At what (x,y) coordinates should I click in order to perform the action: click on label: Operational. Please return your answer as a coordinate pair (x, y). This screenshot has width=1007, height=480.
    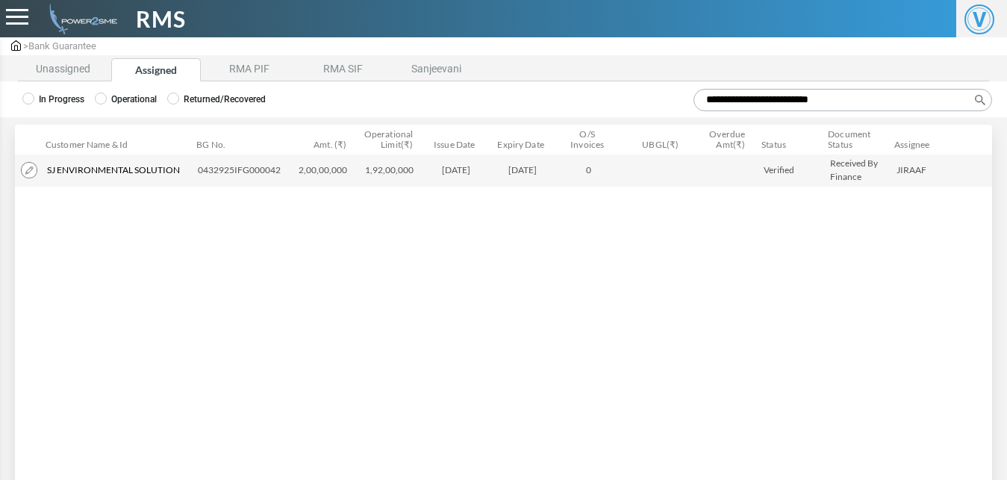
    Looking at the image, I should click on (125, 99).